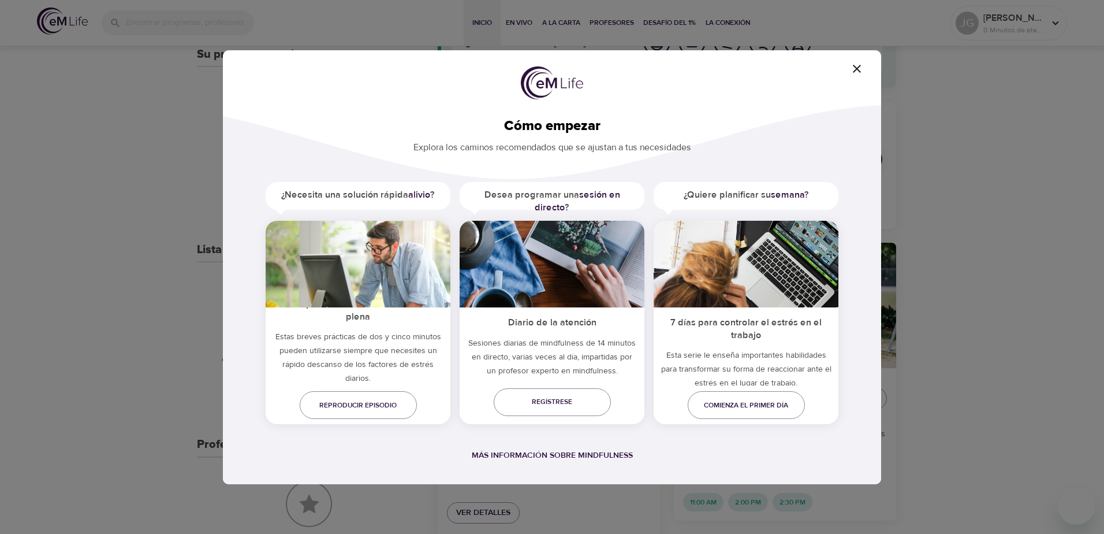  What do you see at coordinates (552, 201) in the screenshot?
I see `h5: Desea programar una ?` at bounding box center [552, 201].